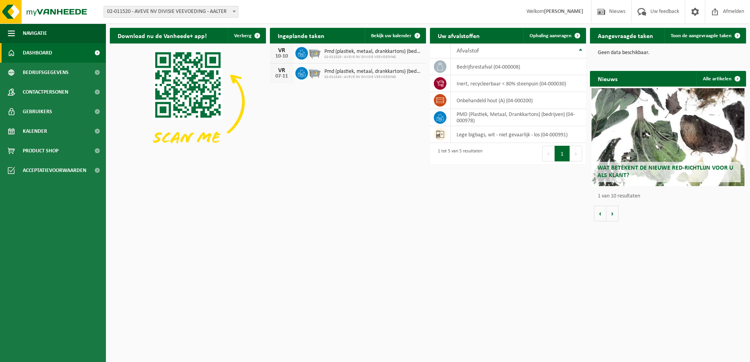 The image size is (750, 362). Describe the element at coordinates (40, 151) in the screenshot. I see `span: Product Shop` at that location.